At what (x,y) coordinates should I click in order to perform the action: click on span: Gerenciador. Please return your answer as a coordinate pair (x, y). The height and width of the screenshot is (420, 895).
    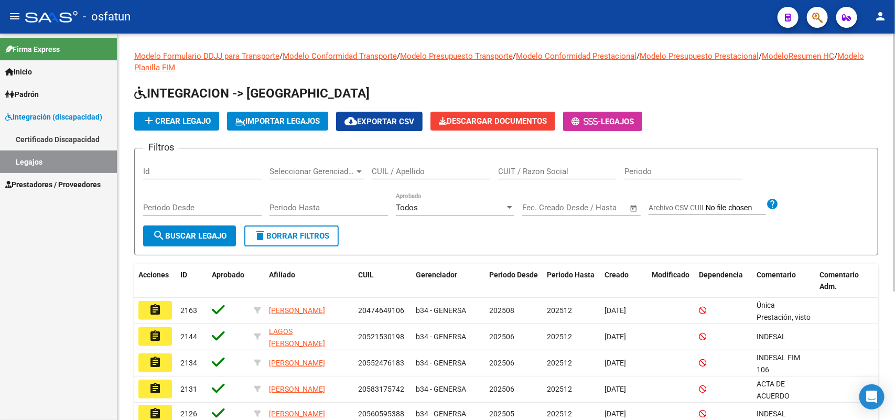
    Looking at the image, I should click on (436, 275).